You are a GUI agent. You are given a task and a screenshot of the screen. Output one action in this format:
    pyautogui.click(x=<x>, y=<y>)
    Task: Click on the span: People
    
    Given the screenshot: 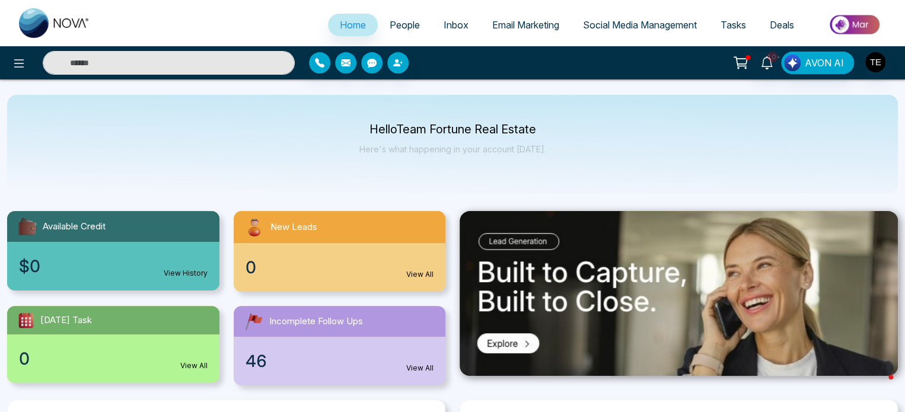 What is the action you would take?
    pyautogui.click(x=405, y=25)
    